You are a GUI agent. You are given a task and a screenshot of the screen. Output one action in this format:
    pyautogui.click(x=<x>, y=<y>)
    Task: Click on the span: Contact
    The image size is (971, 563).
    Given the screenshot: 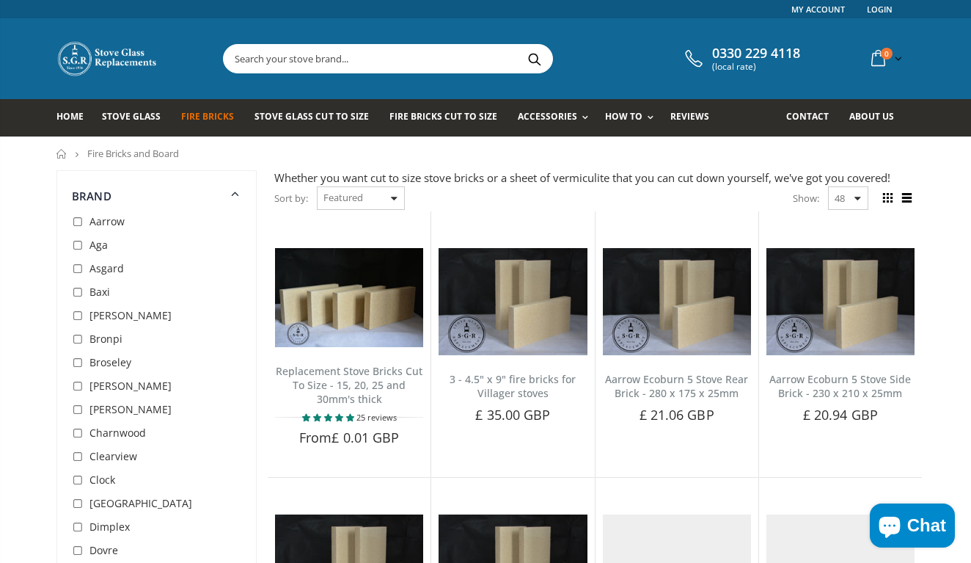 What is the action you would take?
    pyautogui.click(x=808, y=116)
    